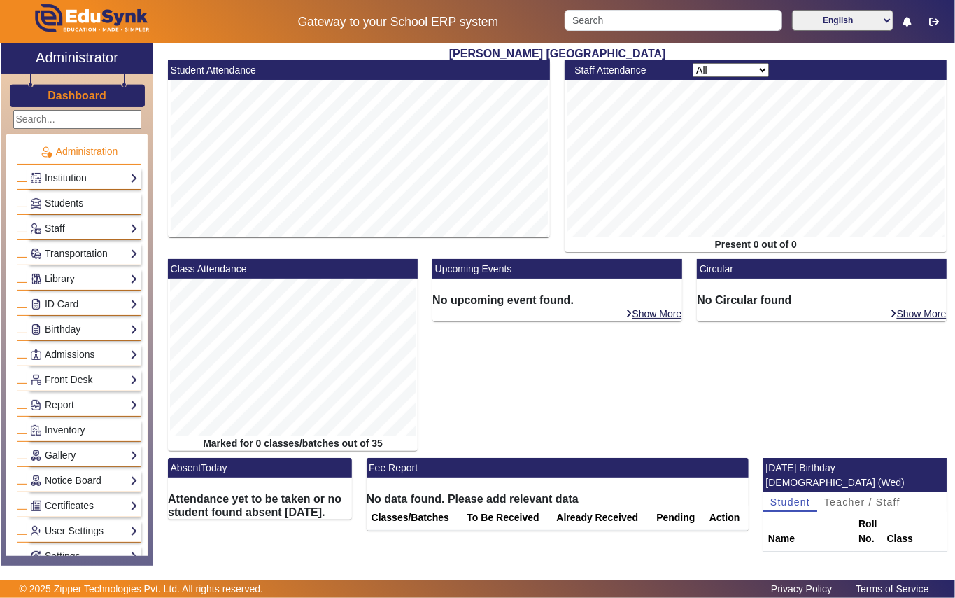 This screenshot has height=598, width=955. Describe the element at coordinates (790, 502) in the screenshot. I see `span: Student` at that location.